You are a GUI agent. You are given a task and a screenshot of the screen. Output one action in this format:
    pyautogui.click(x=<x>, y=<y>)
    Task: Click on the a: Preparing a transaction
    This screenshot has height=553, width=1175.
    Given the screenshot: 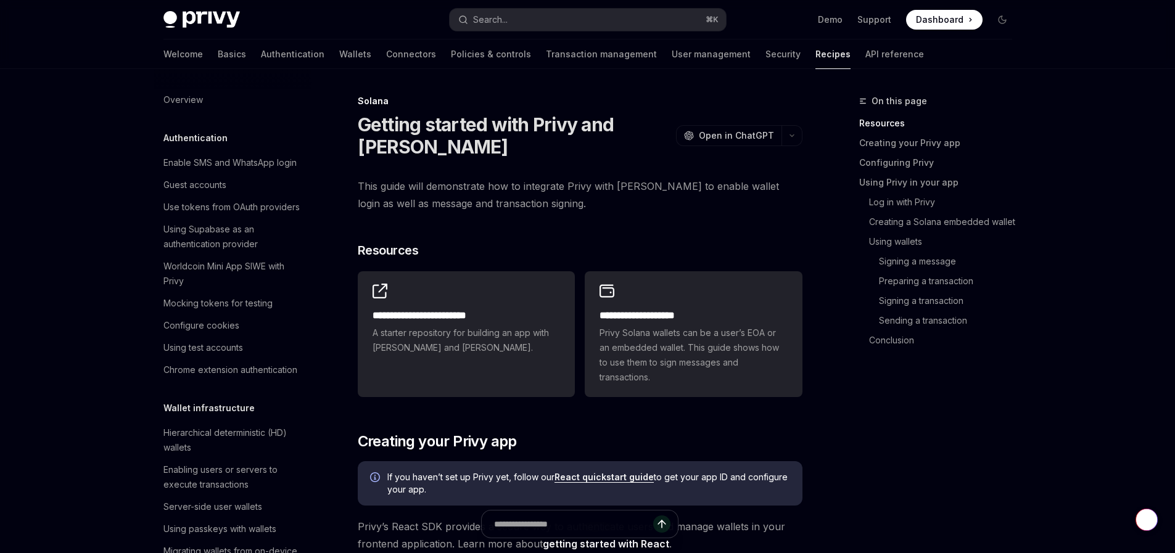 What is the action you would take?
    pyautogui.click(x=951, y=281)
    